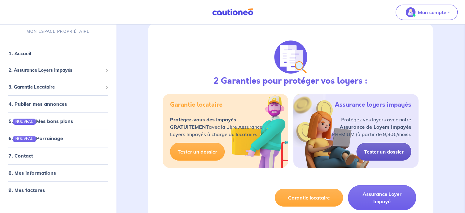 This screenshot has height=213, width=465. Describe the element at coordinates (291, 57) in the screenshot. I see `img: justif-loupe` at that location.